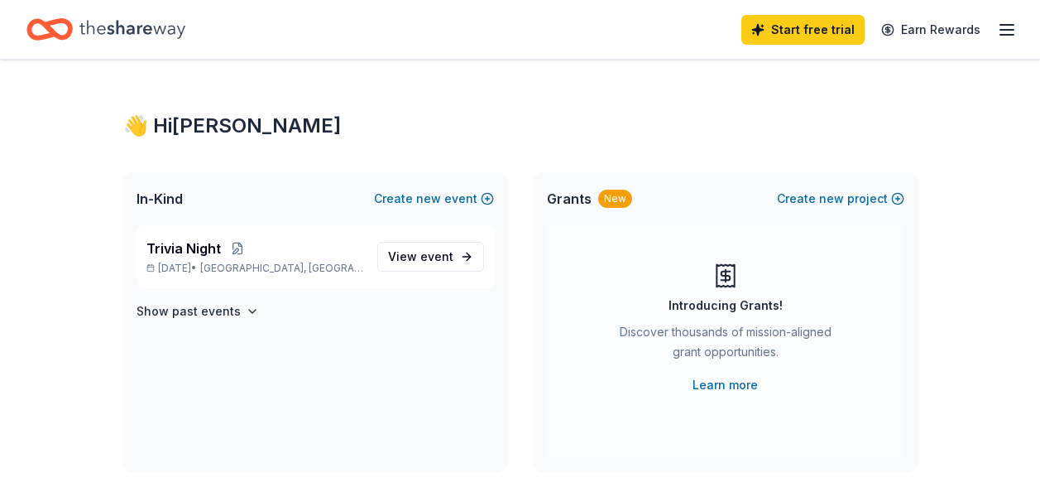  Describe the element at coordinates (420, 257) in the screenshot. I see `span: View` at that location.